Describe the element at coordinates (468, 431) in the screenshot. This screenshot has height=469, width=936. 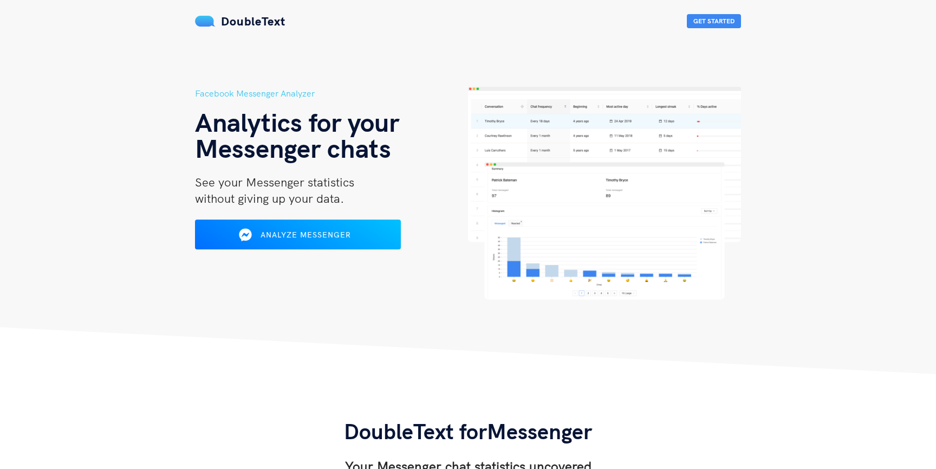
I see `span: DoubleText for Messenger` at that location.